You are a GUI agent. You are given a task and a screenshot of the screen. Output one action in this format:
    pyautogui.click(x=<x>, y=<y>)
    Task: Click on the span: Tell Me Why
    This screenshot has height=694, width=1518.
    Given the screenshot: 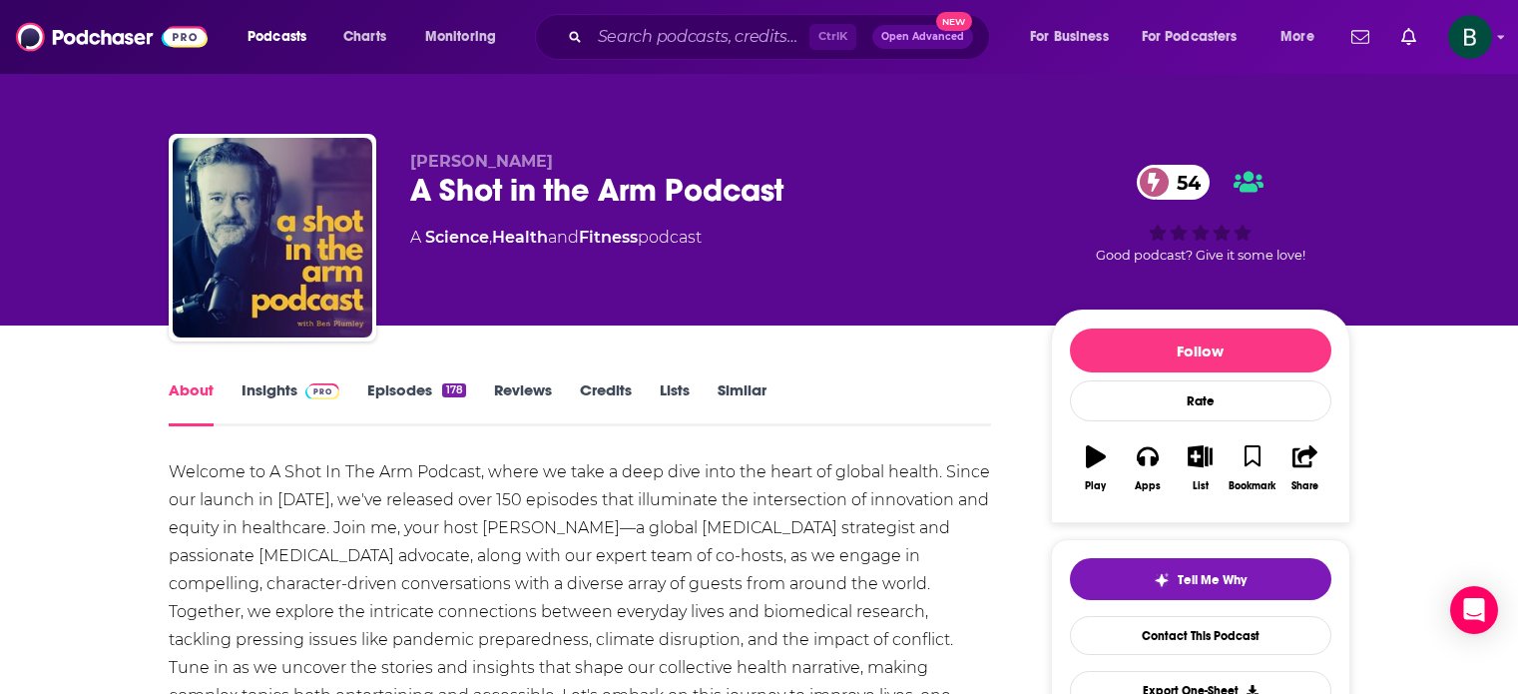 What is the action you would take?
    pyautogui.click(x=1212, y=580)
    